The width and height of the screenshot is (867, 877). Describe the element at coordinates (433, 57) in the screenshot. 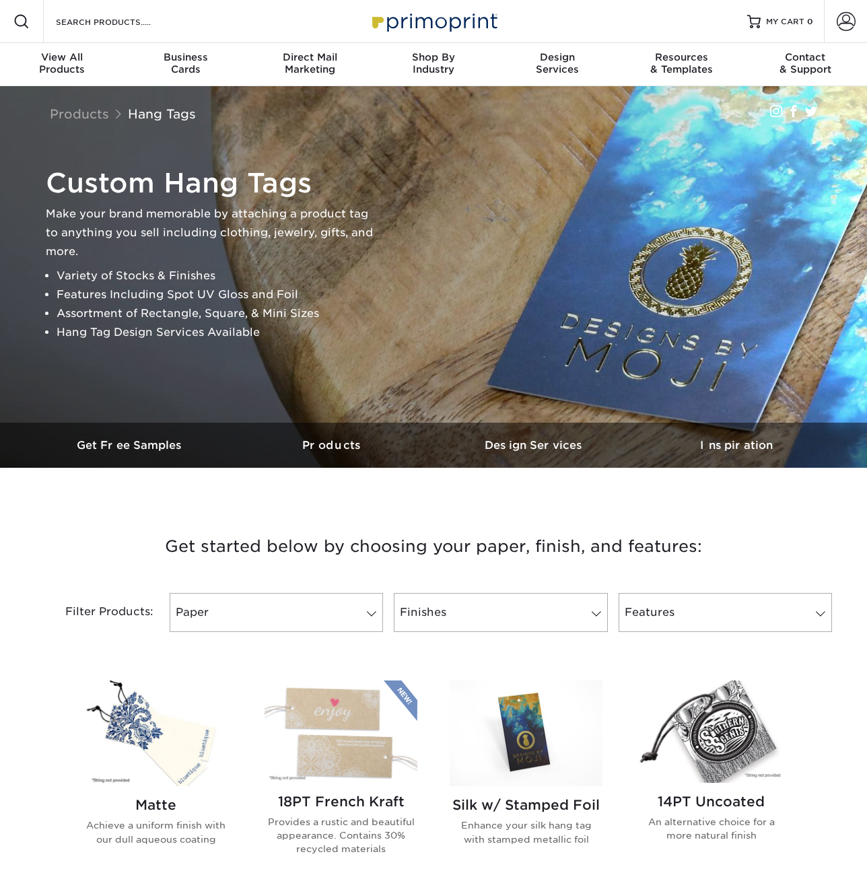

I see `span: Shop By` at that location.